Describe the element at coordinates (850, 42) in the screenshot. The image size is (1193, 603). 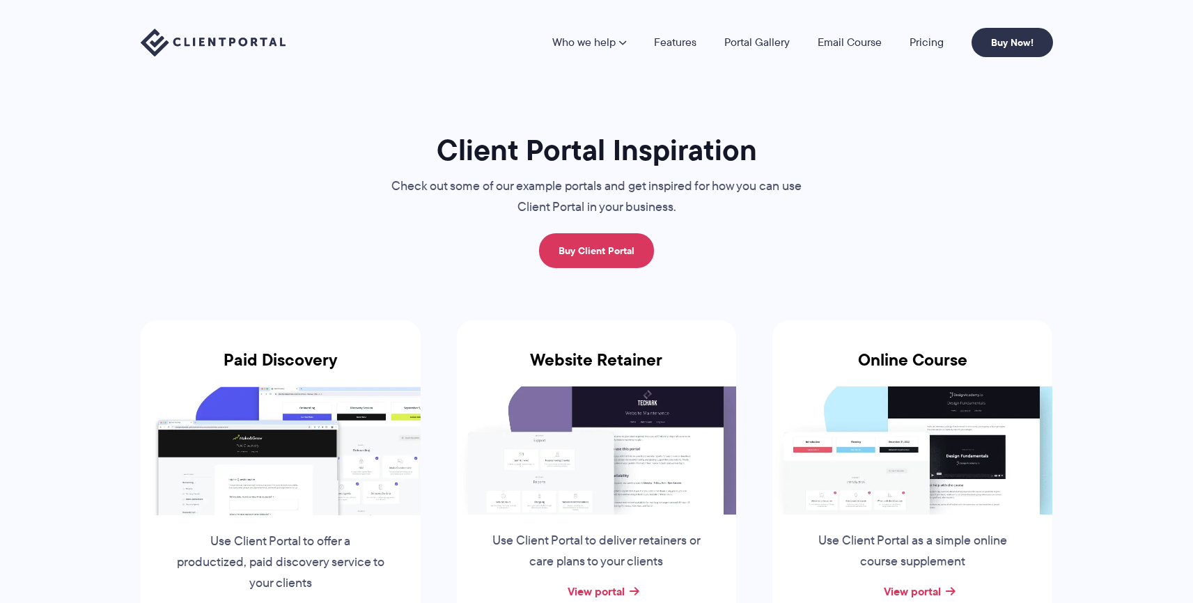
I see `a: Email Course` at that location.